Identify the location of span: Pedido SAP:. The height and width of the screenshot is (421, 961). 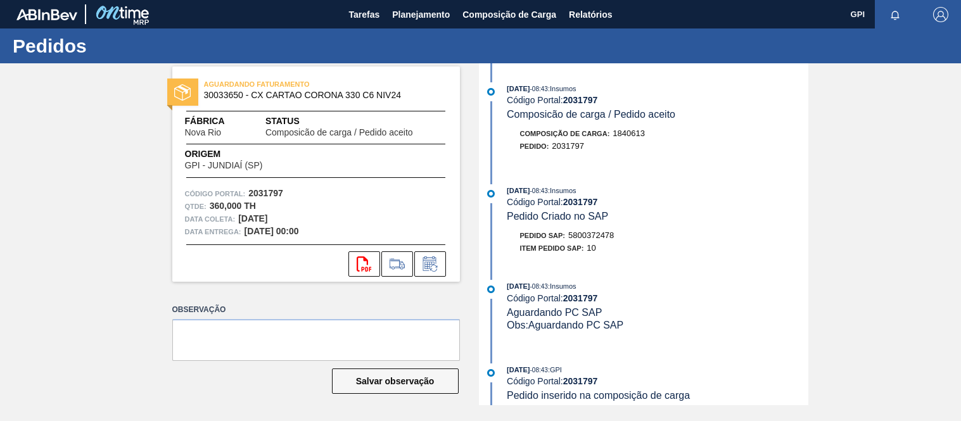
(543, 236).